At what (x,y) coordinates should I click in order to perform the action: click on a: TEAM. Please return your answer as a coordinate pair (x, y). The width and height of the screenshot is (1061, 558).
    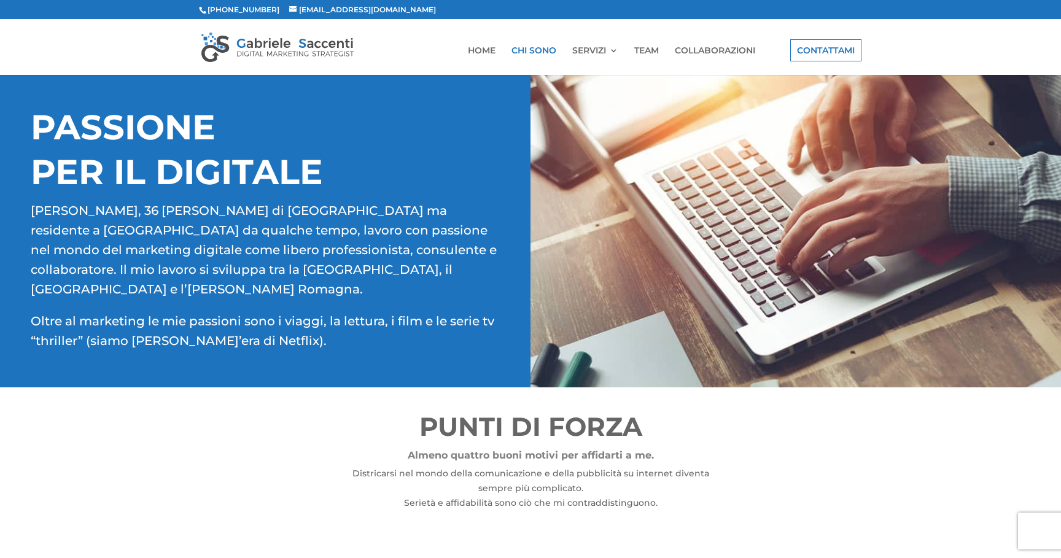
    Looking at the image, I should click on (647, 60).